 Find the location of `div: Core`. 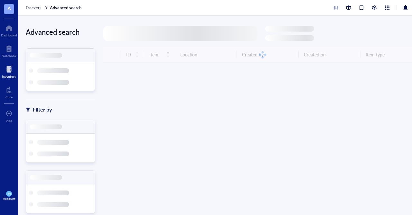

div: Core is located at coordinates (9, 97).